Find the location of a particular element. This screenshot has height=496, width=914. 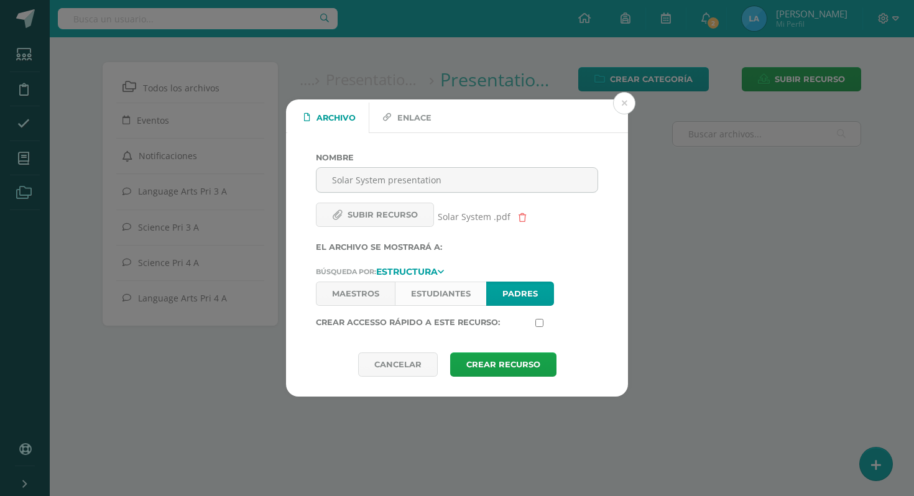

a: Enlace is located at coordinates (407, 118).